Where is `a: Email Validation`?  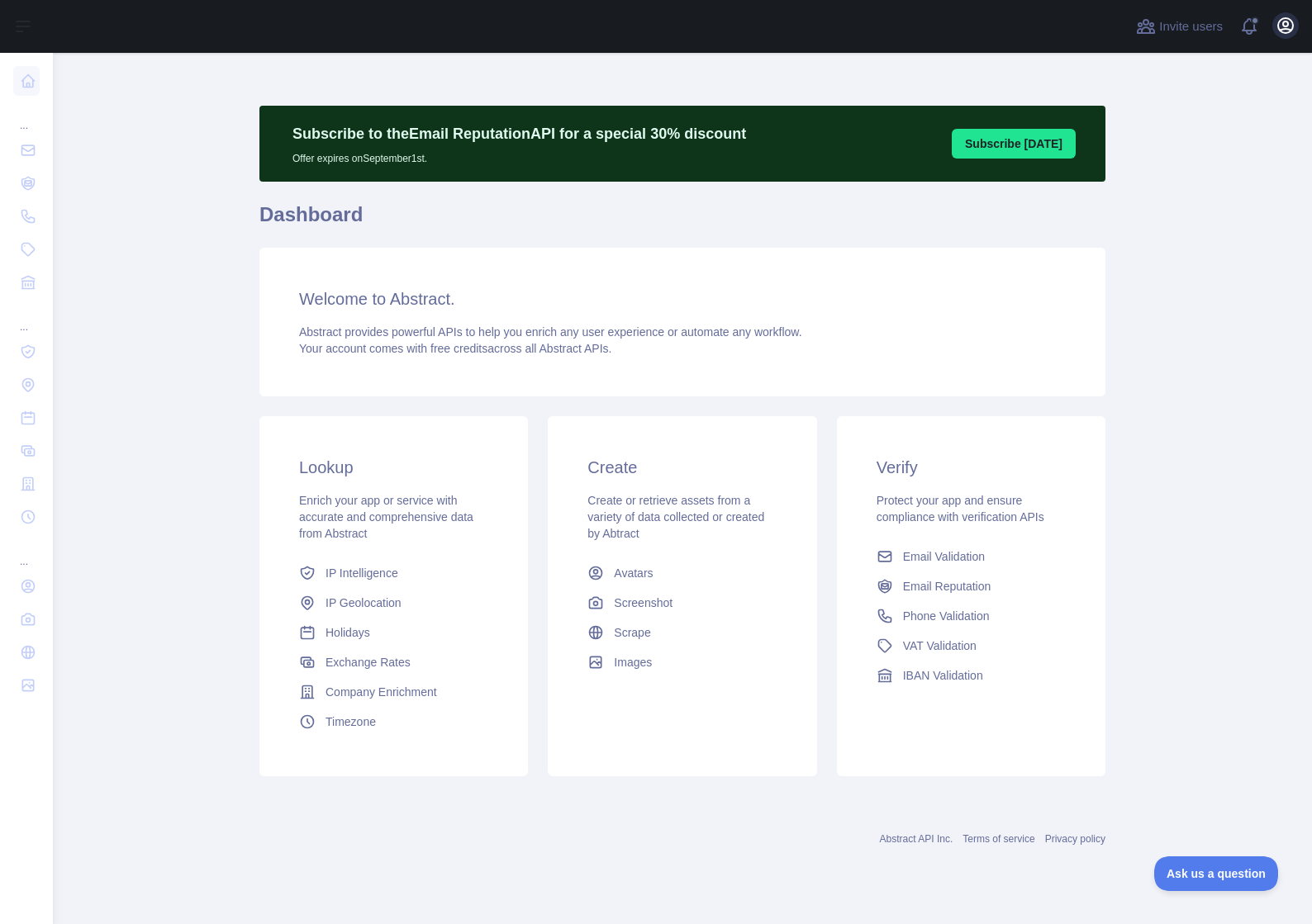 a: Email Validation is located at coordinates (971, 557).